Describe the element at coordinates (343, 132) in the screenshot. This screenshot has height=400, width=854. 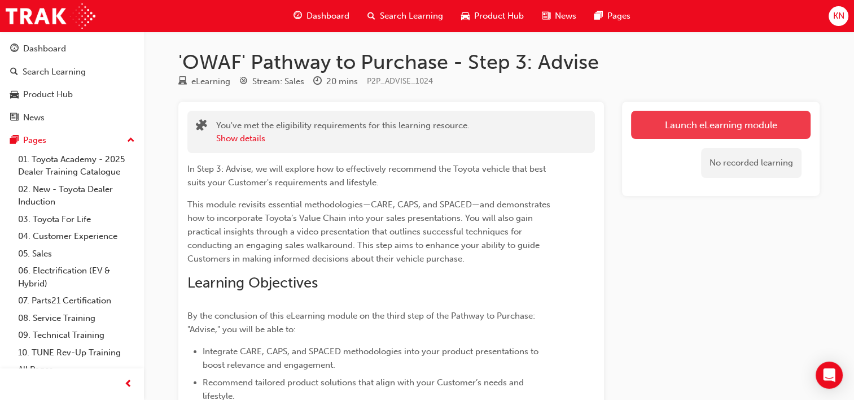
I see `div: You've met the eligibility requirements for this learning resource.` at that location.